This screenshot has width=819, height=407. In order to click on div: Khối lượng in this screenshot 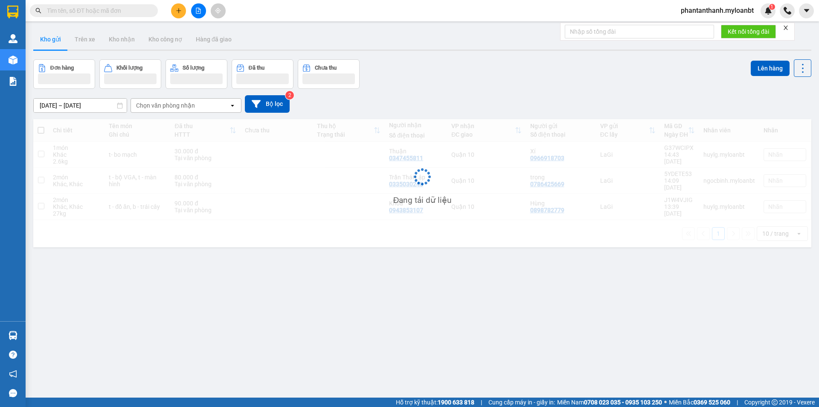, I will do `click(129, 68)`.